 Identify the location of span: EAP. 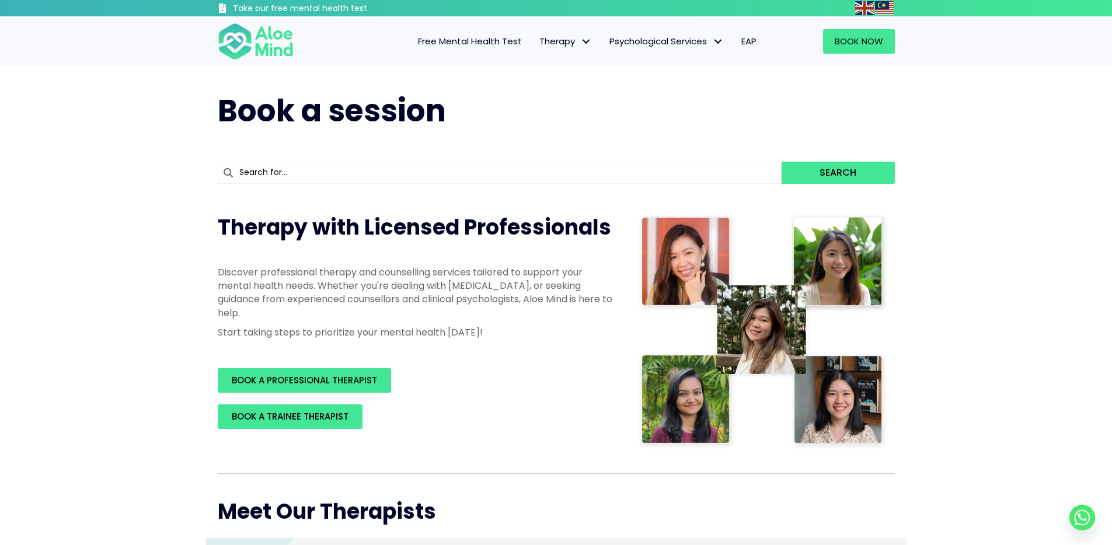
(749, 41).